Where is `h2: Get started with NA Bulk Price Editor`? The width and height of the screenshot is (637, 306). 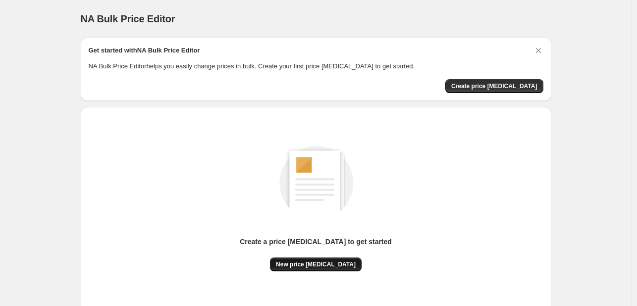
h2: Get started with NA Bulk Price Editor is located at coordinates (144, 50).